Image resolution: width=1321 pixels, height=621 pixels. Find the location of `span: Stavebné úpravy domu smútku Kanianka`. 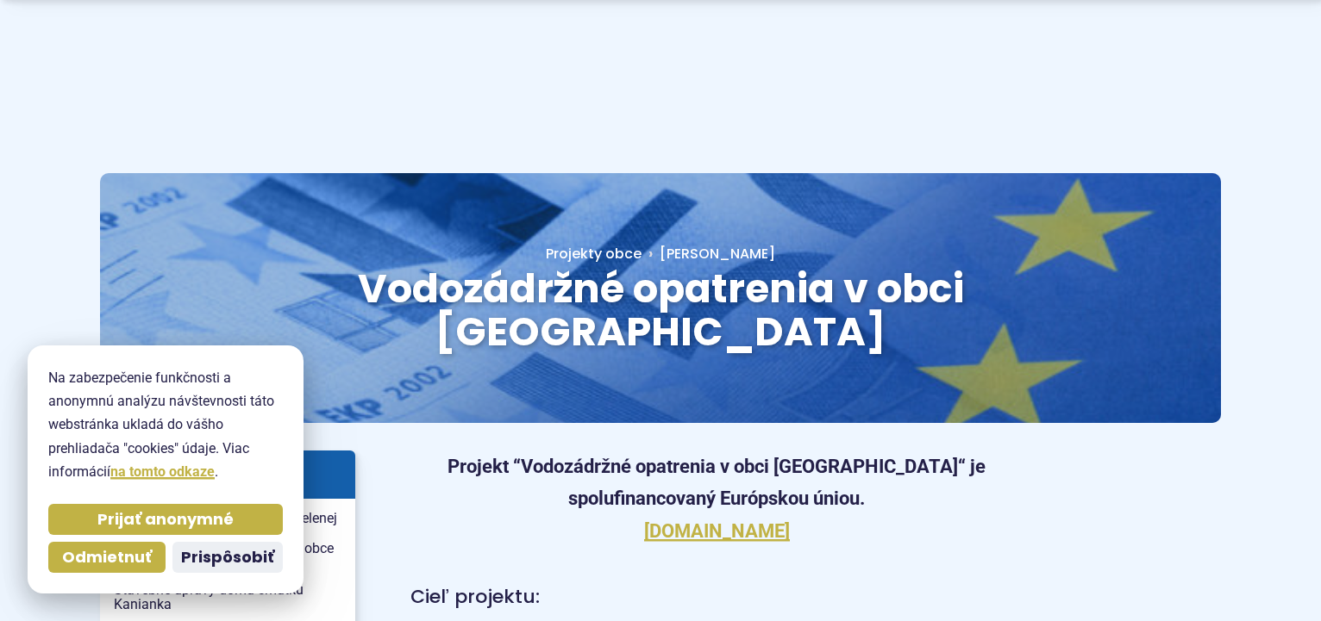

span: Stavebné úpravy domu smútku Kanianka is located at coordinates (228, 597).